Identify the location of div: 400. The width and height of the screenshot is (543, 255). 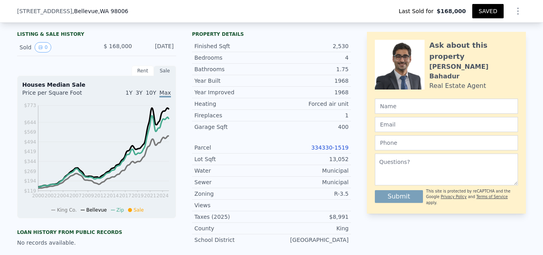
(310, 127).